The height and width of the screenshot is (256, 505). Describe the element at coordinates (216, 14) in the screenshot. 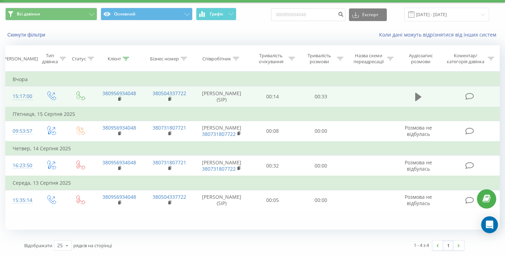

I see `span: Графік` at that location.